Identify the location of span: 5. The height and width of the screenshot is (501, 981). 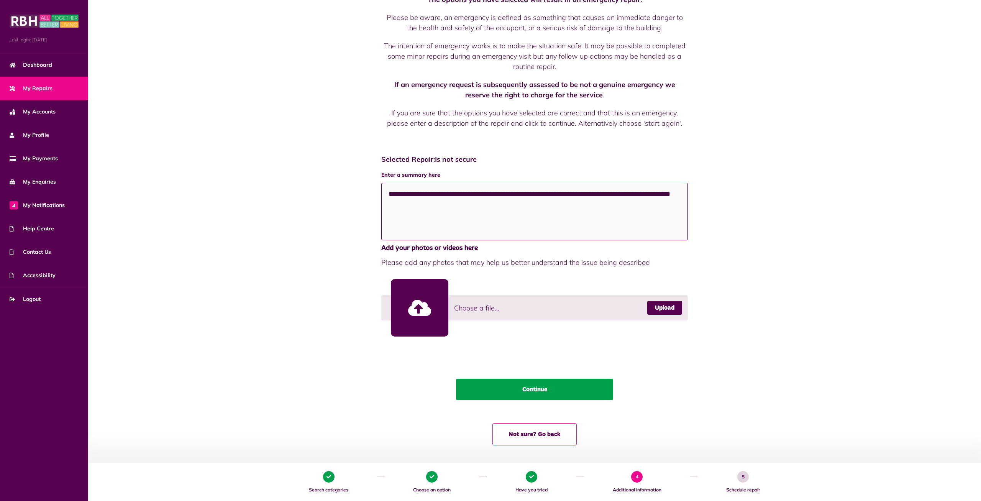
(743, 477).